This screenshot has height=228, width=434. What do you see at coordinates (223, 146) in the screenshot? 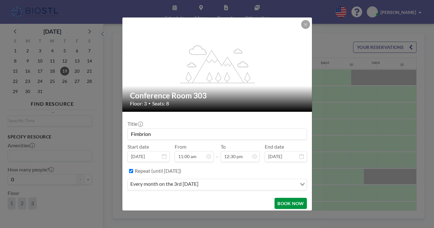
I see `label: To` at bounding box center [223, 146].